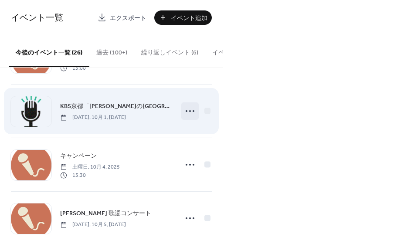  What do you see at coordinates (93, 68) in the screenshot?
I see `span: 13:00` at bounding box center [93, 68].